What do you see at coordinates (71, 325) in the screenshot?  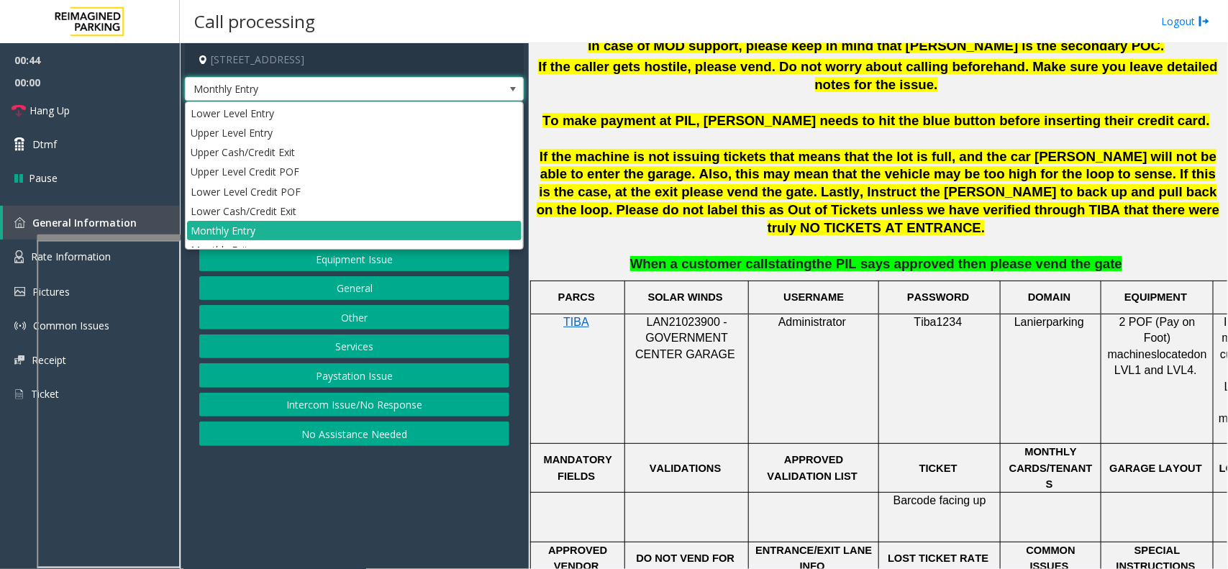 I see `span: Common Issues` at bounding box center [71, 325].